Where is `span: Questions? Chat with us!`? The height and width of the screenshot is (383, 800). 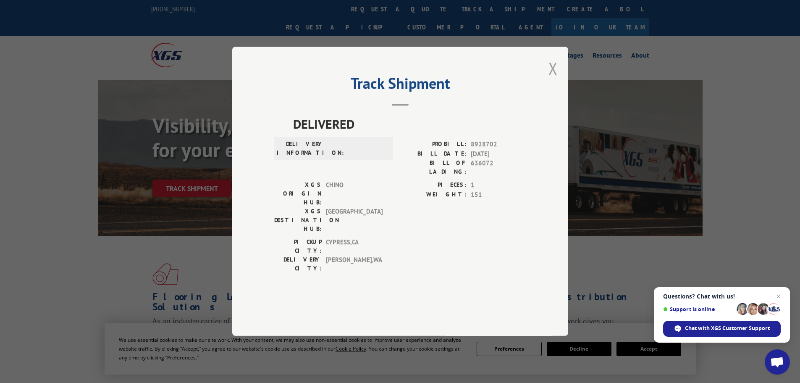 span: Questions? Chat with us! is located at coordinates (722, 296).